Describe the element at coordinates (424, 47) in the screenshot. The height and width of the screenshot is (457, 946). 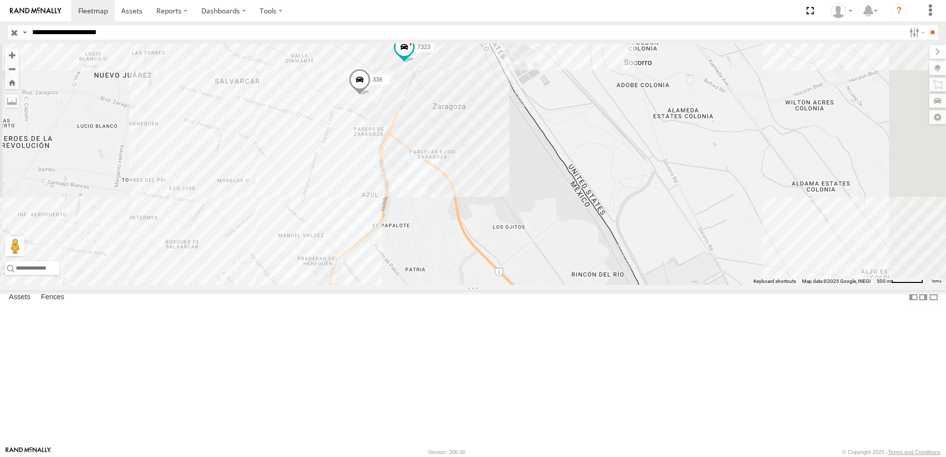
I see `span: 7323` at that location.